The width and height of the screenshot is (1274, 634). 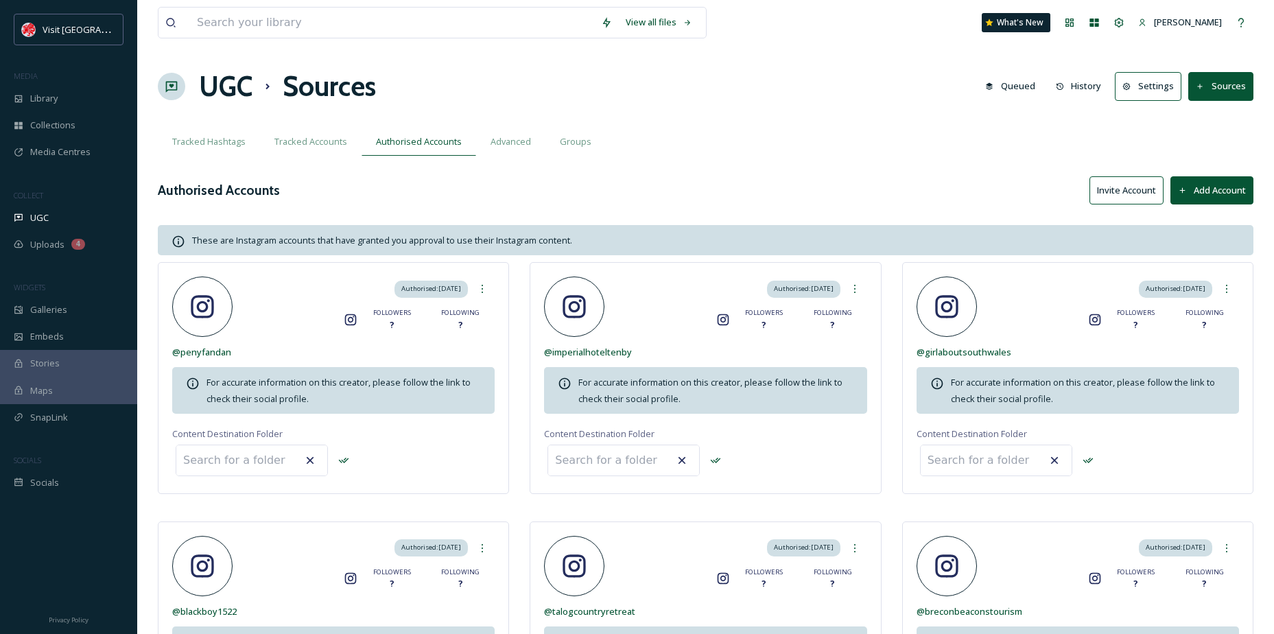 I want to click on span: @ girlaboutsouthwales, so click(x=964, y=352).